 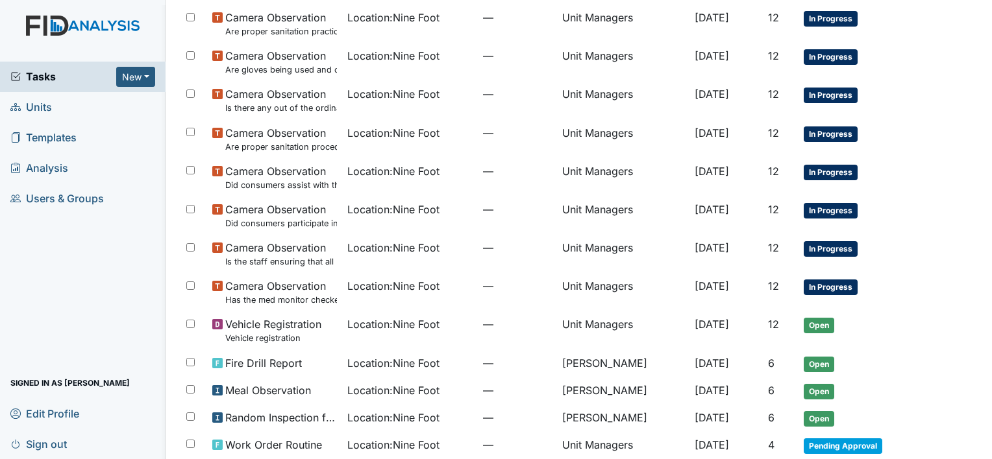 What do you see at coordinates (771, 445) in the screenshot?
I see `span: 4` at bounding box center [771, 445].